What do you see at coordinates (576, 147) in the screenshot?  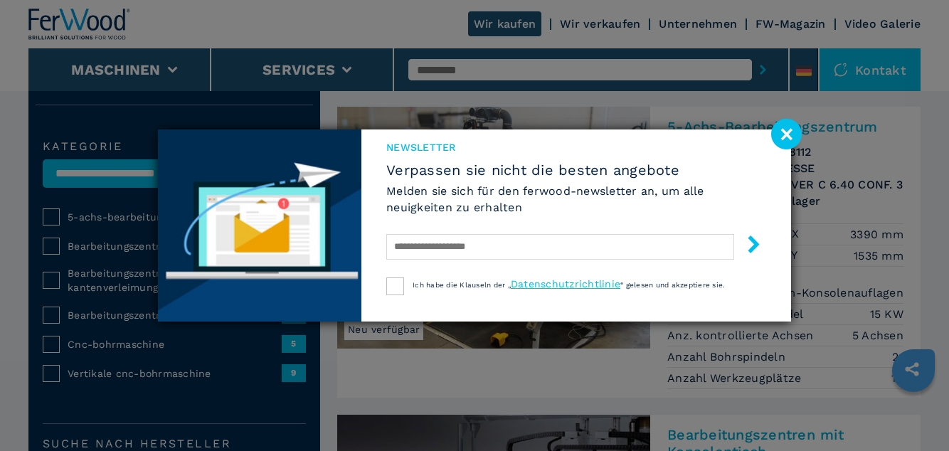 I see `span: Newsletter` at bounding box center [576, 147].